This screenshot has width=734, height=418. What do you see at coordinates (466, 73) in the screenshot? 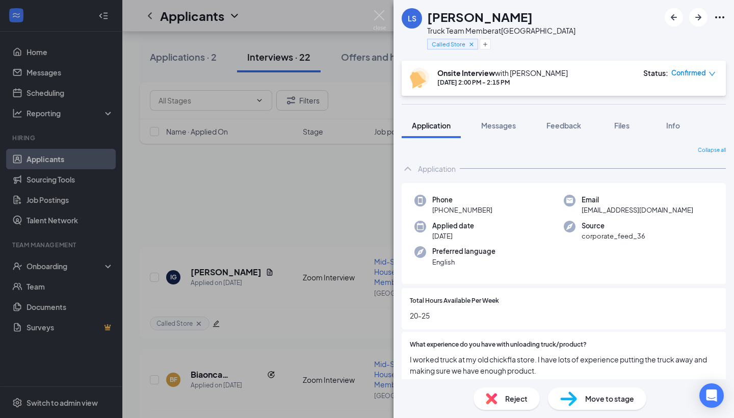
I see `b: Onsite Interview` at bounding box center [466, 73].